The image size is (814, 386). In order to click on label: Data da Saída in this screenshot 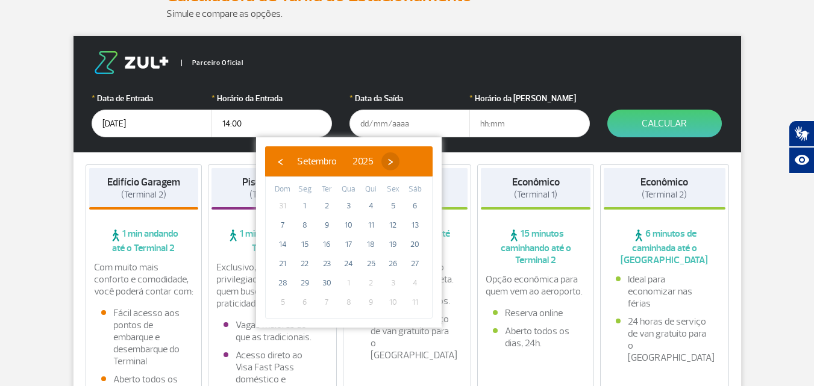, I will do `click(410, 98)`.